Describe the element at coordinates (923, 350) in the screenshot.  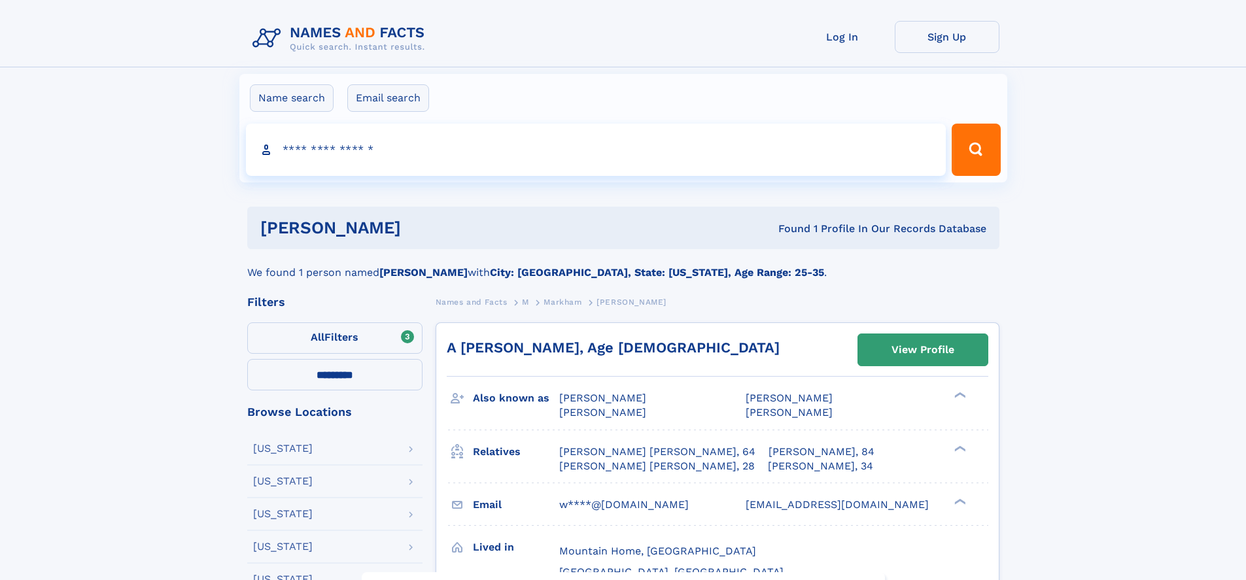
I see `div: View Profile` at that location.